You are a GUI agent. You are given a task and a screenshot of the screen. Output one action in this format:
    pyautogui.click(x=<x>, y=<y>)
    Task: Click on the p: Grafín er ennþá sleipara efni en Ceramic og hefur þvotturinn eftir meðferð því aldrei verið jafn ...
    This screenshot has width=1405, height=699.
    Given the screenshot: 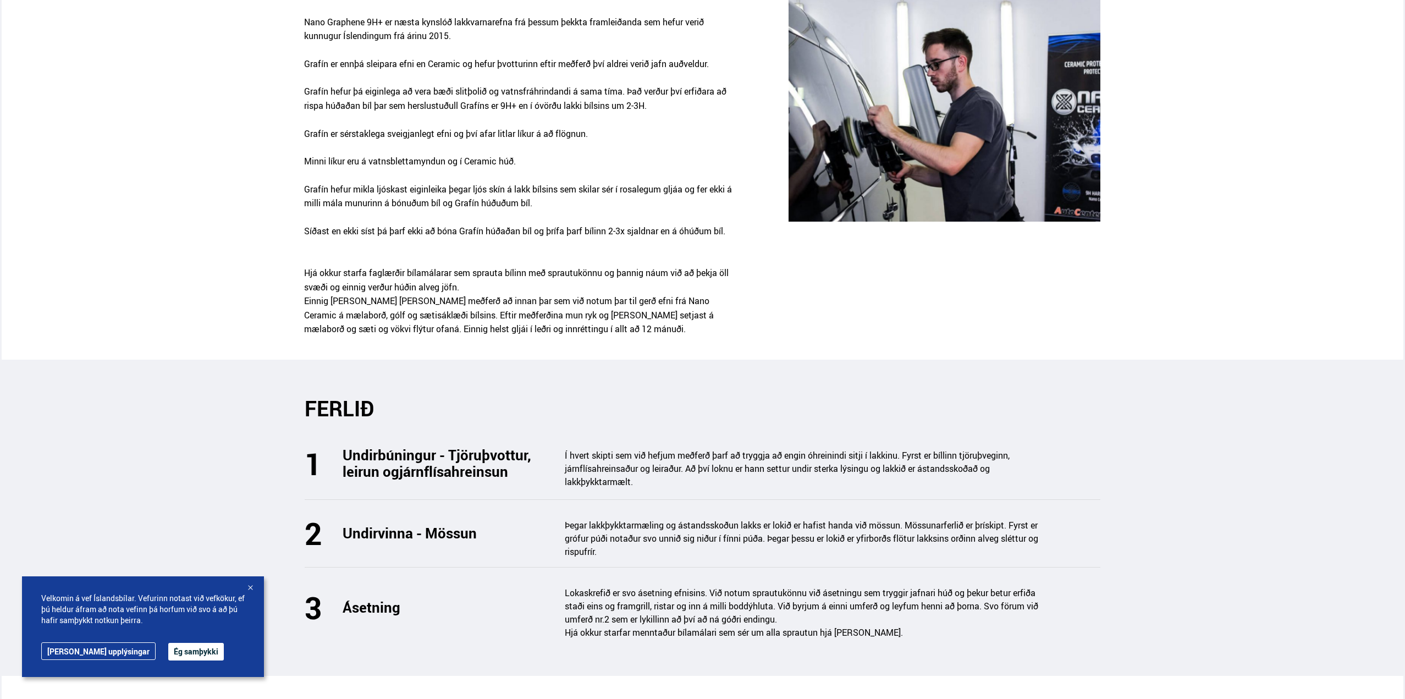 What is the action you would take?
    pyautogui.click(x=522, y=71)
    